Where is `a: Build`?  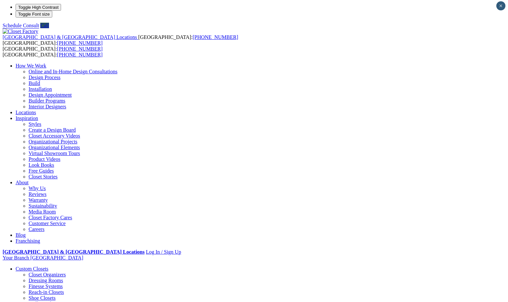
a: Build is located at coordinates (34, 83).